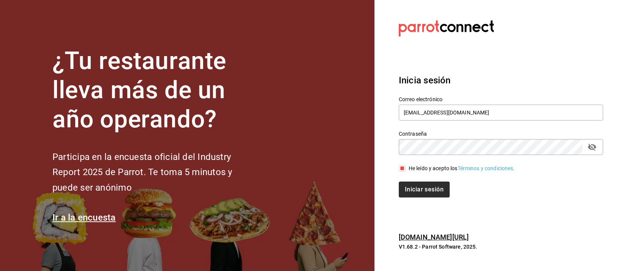 The height and width of the screenshot is (271, 624). I want to click on a: Ir a la encuesta, so click(84, 218).